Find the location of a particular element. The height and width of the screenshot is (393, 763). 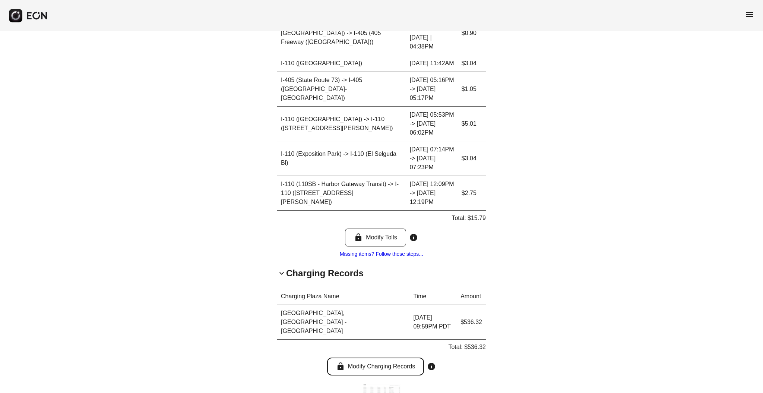

span: keyboard_arrow_down is located at coordinates (282, 273).